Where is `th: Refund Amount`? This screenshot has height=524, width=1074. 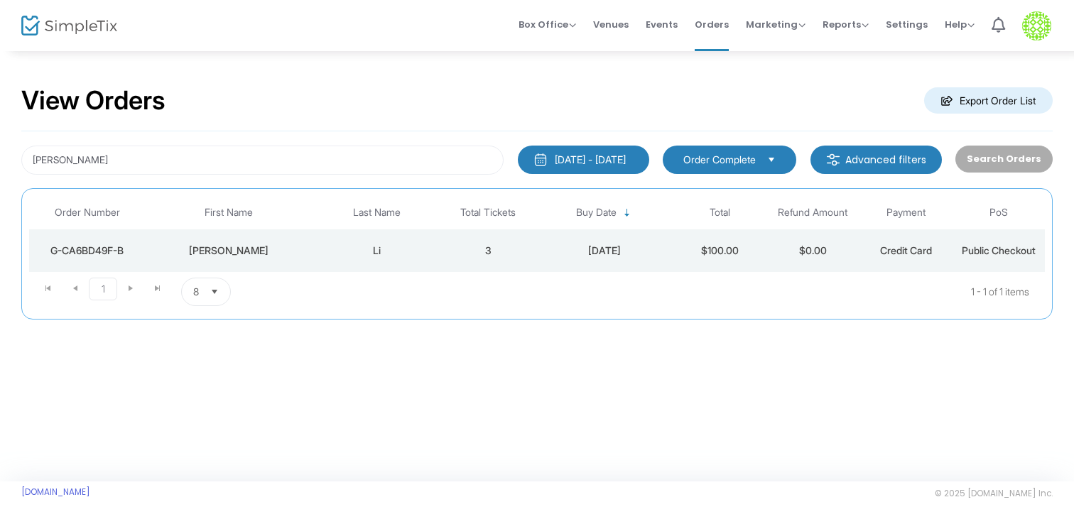
th: Refund Amount is located at coordinates (813, 212).